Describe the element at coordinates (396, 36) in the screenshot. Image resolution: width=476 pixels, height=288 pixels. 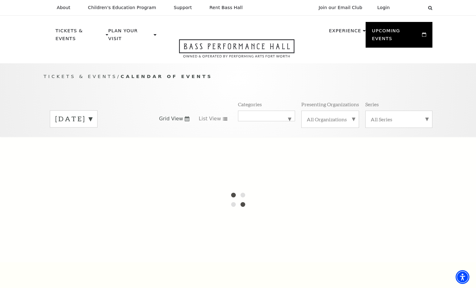
I see `p: Upcoming Events` at that location.